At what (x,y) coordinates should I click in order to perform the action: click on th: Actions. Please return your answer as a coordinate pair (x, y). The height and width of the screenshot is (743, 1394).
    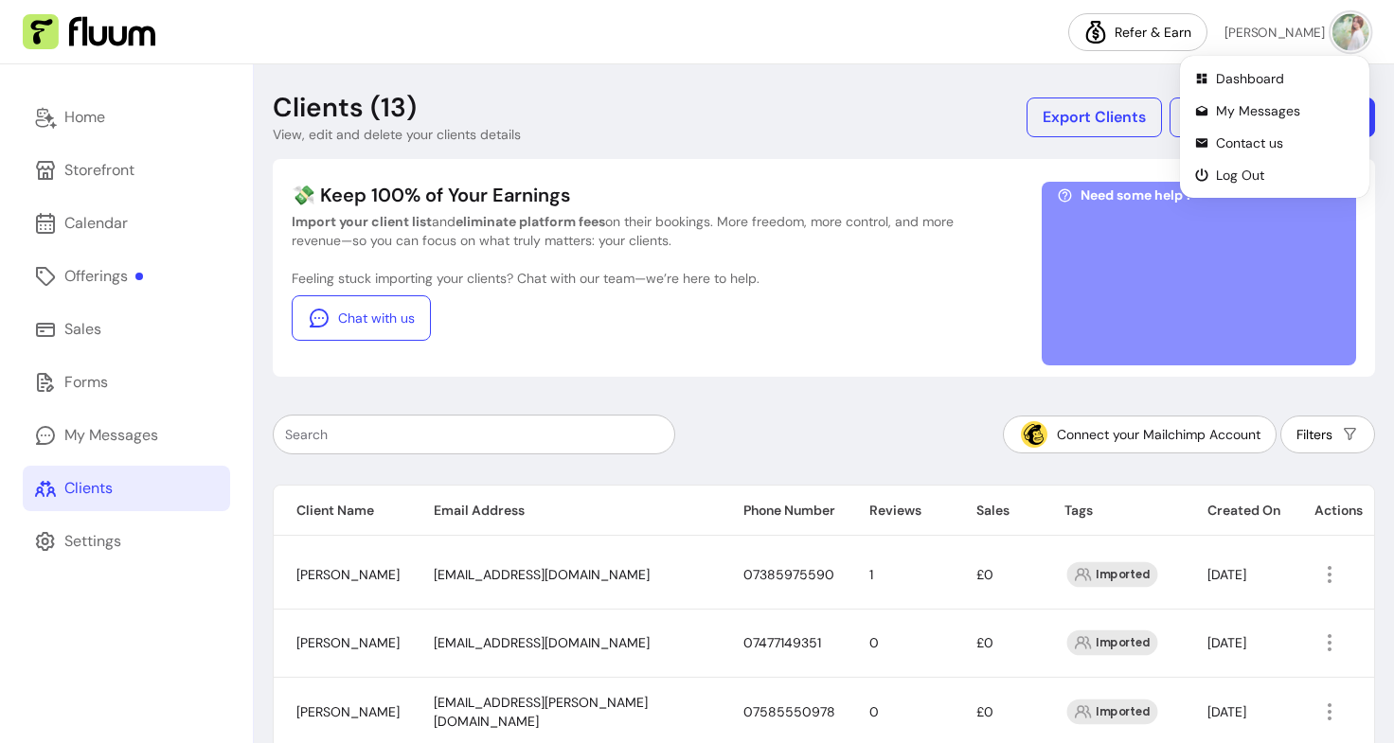
    Looking at the image, I should click on (1332, 510).